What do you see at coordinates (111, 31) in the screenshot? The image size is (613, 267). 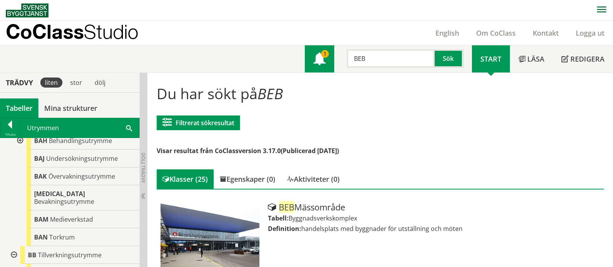 I see `span: Studio` at bounding box center [111, 31].